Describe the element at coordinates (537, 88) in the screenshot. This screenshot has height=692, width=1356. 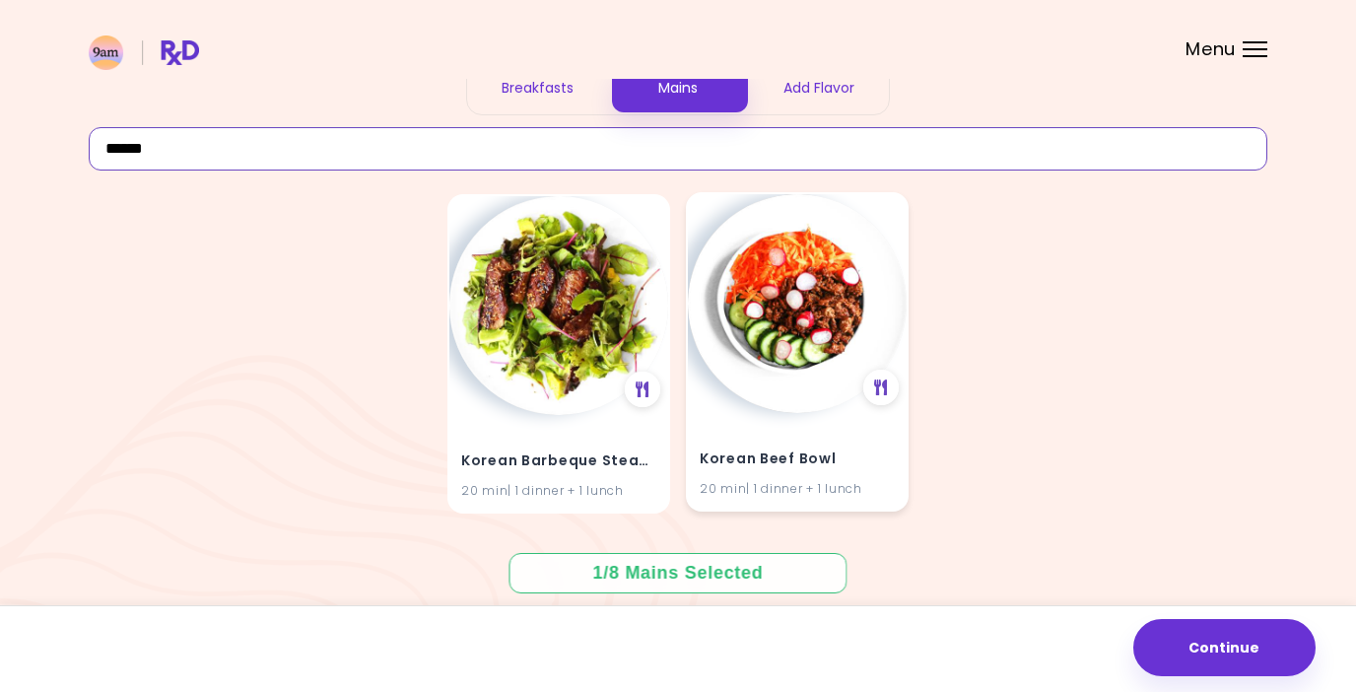
I see `div: Breakfasts` at that location.